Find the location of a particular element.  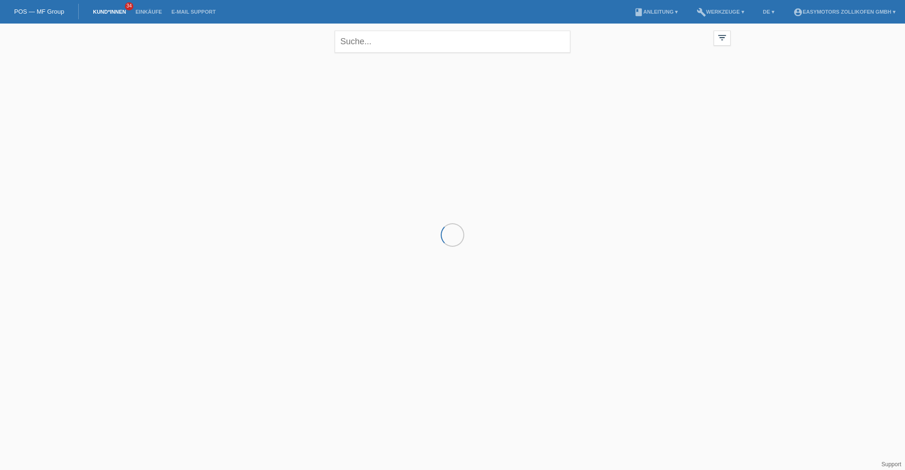

span: 34 is located at coordinates (129, 6).